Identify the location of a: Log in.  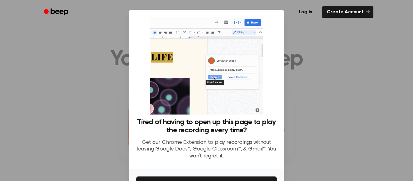
(305, 12).